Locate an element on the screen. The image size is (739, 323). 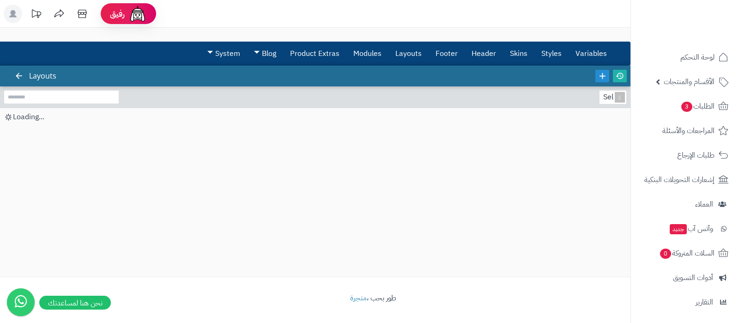
span: رفيق is located at coordinates (117, 14).